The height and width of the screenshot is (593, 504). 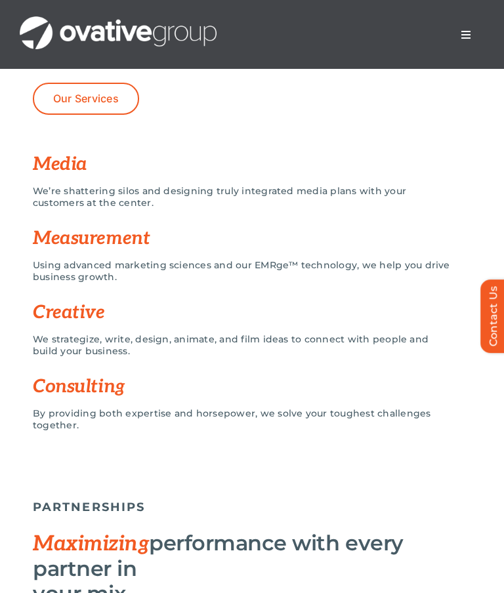 What do you see at coordinates (252, 165) in the screenshot?
I see `h3: Media` at bounding box center [252, 165].